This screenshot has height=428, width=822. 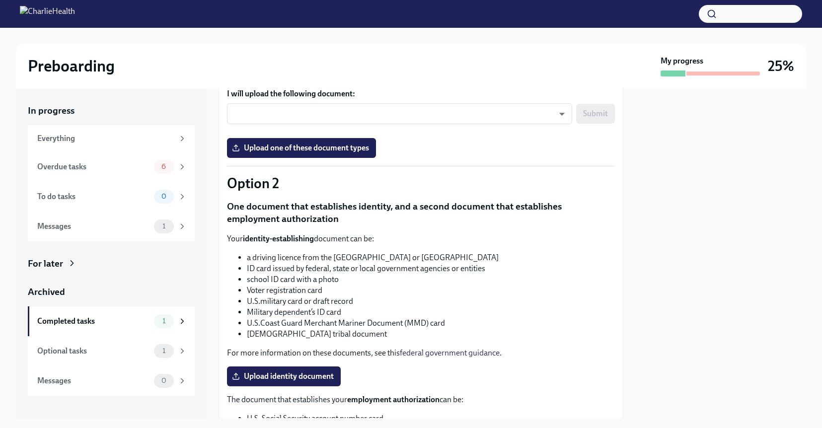 What do you see at coordinates (421, 239) in the screenshot?
I see `p: Your document can be:` at bounding box center [421, 239].